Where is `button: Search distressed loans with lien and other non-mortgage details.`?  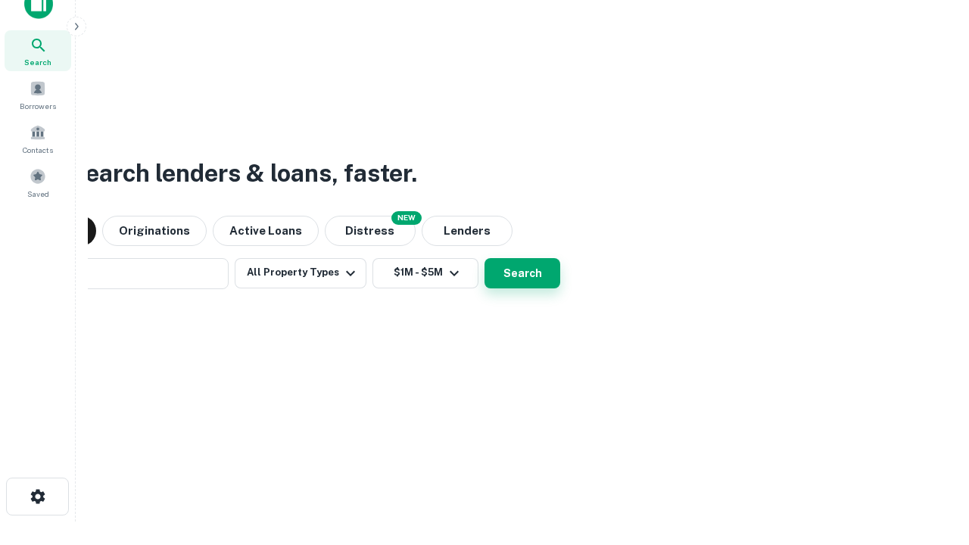 button: Search distressed loans with lien and other non-mortgage details. is located at coordinates (370, 231).